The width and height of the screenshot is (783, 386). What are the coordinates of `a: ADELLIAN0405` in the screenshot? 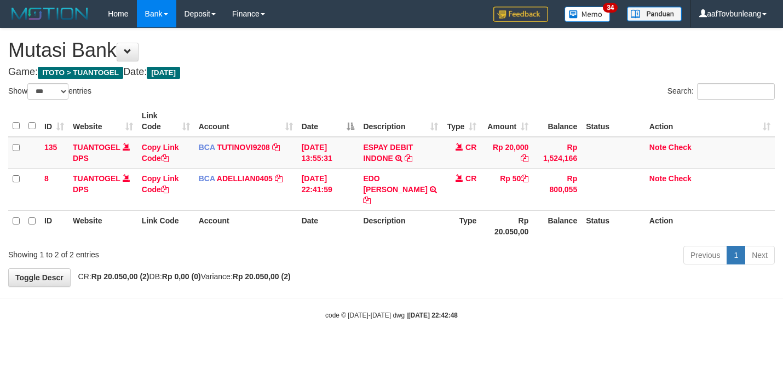 It's located at (245, 178).